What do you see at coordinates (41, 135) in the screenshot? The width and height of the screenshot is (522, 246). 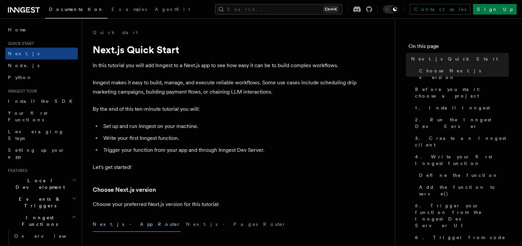 I see `a: Leveraging Steps` at bounding box center [41, 135].